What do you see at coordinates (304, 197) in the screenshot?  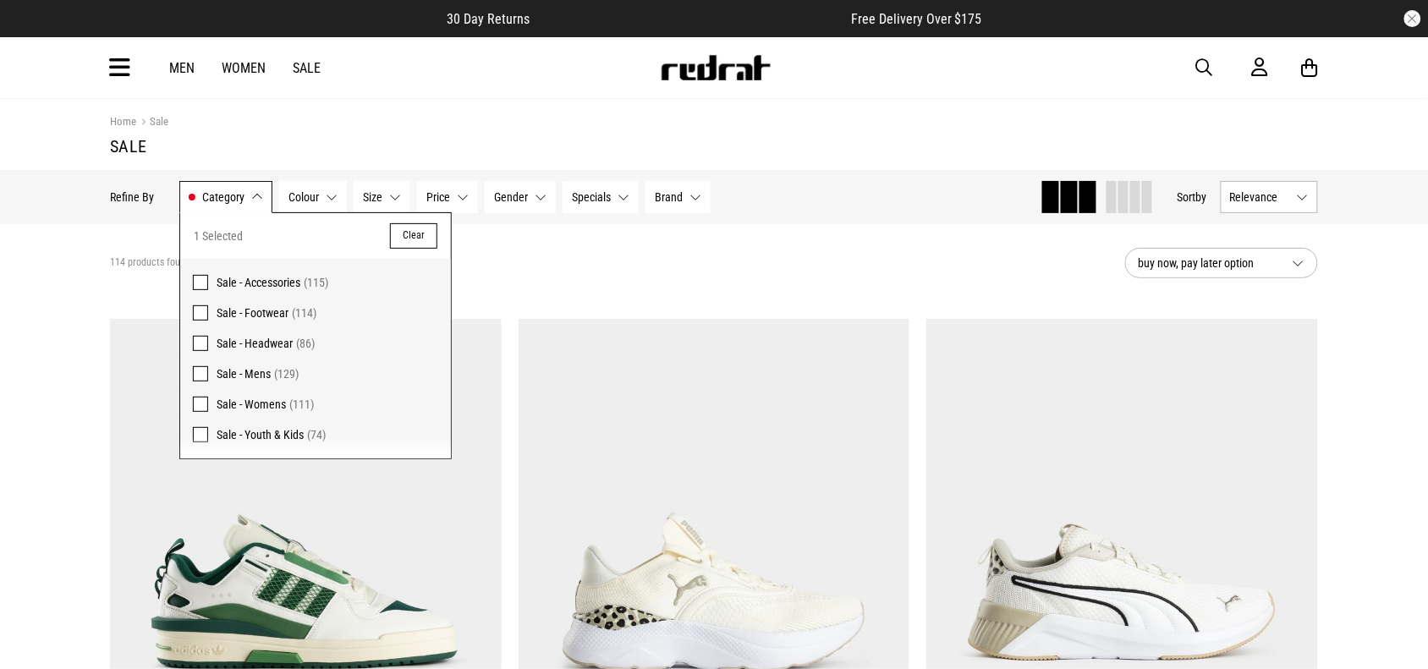 I see `span: Colour` at bounding box center [304, 197].